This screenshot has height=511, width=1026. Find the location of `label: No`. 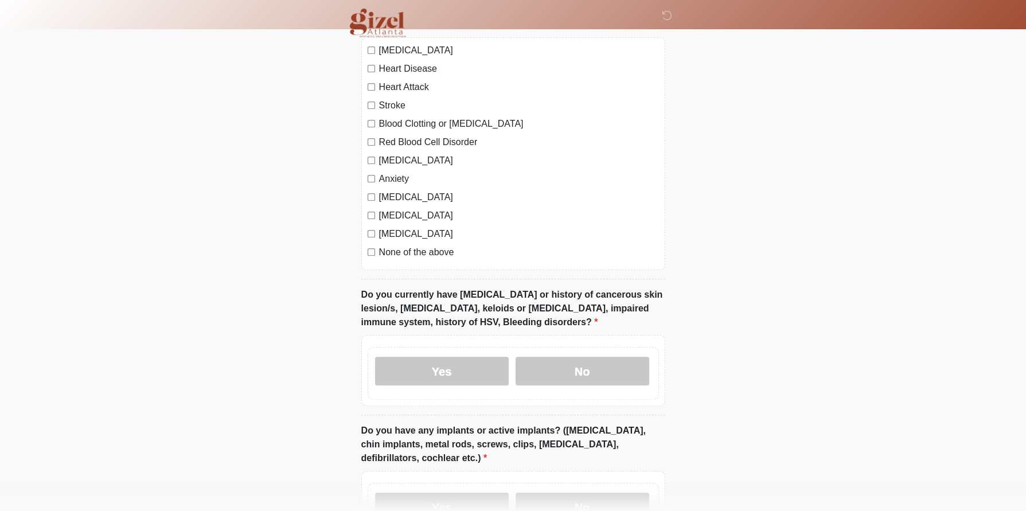

label: No is located at coordinates (582, 371).